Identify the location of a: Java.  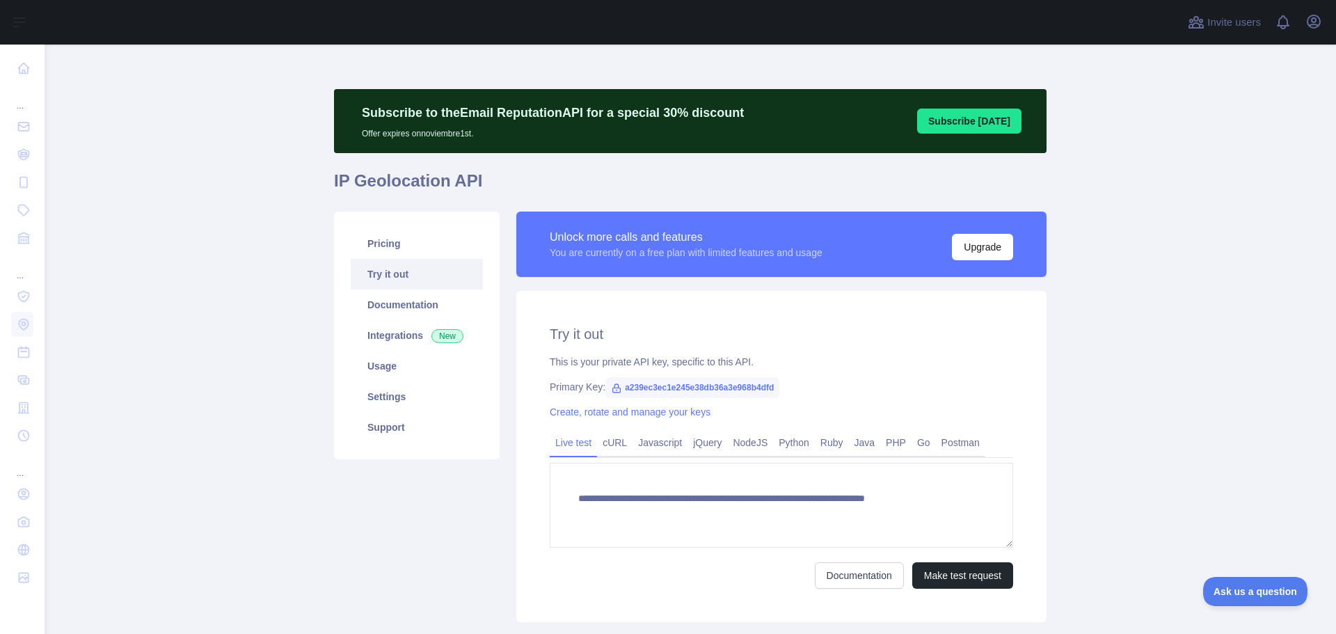
(865, 443).